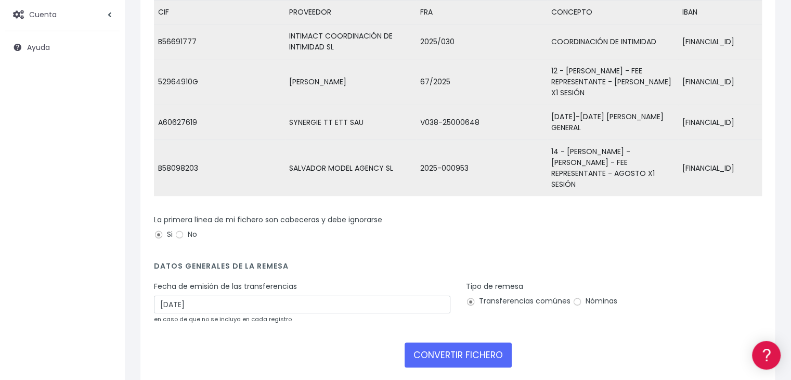 This screenshot has width=791, height=380. What do you see at coordinates (458, 355) in the screenshot?
I see `button: CONVERTIR FICHERO` at bounding box center [458, 355].